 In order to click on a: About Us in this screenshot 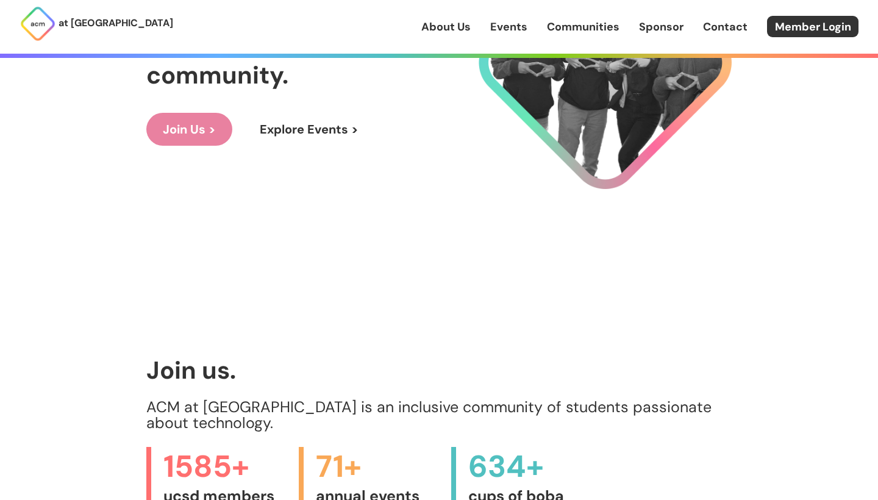, I will do `click(446, 27)`.